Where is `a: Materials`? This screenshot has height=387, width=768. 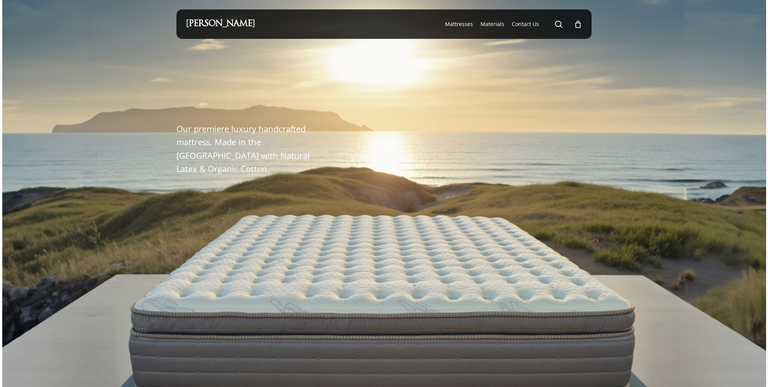
a: Materials is located at coordinates (492, 24).